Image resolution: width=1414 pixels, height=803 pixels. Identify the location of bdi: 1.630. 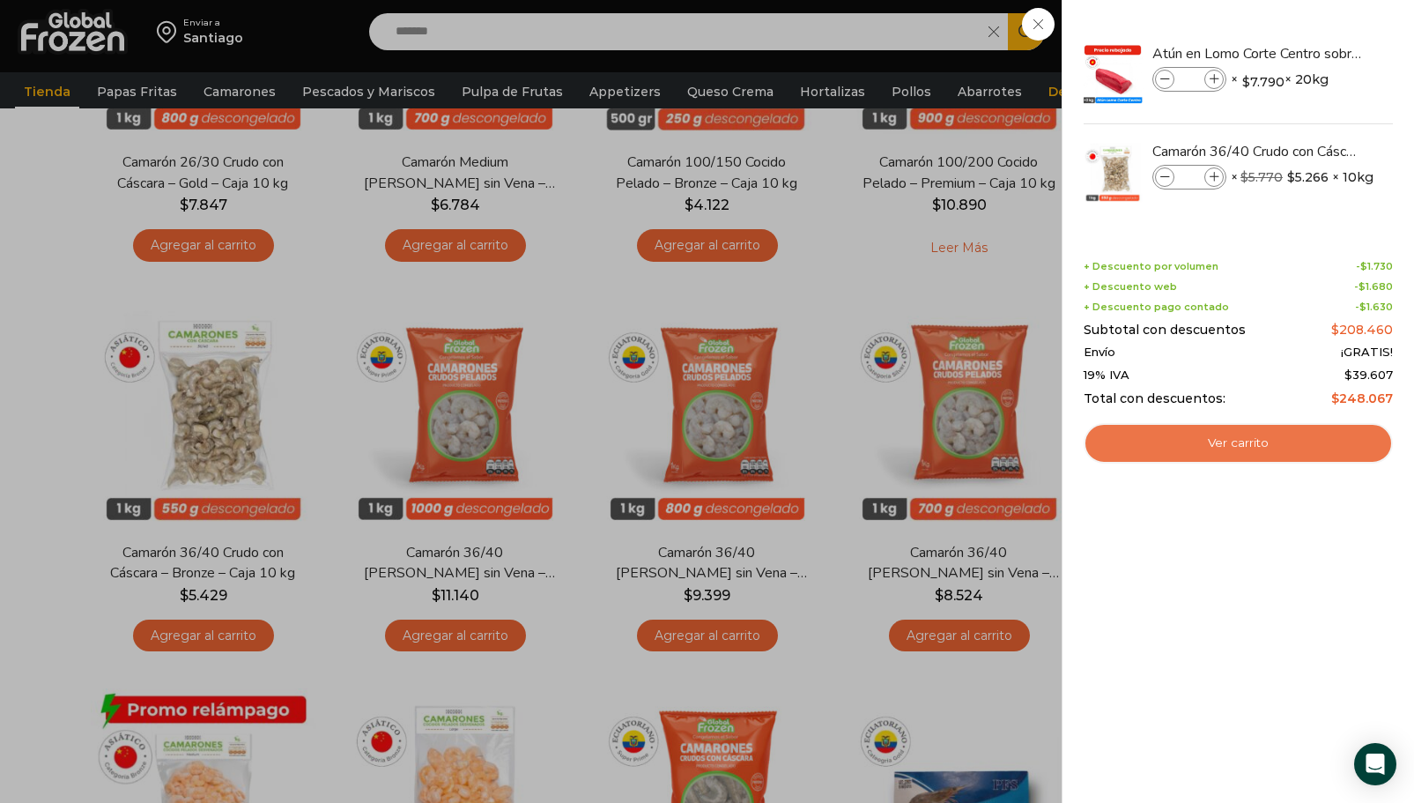
(1376, 307).